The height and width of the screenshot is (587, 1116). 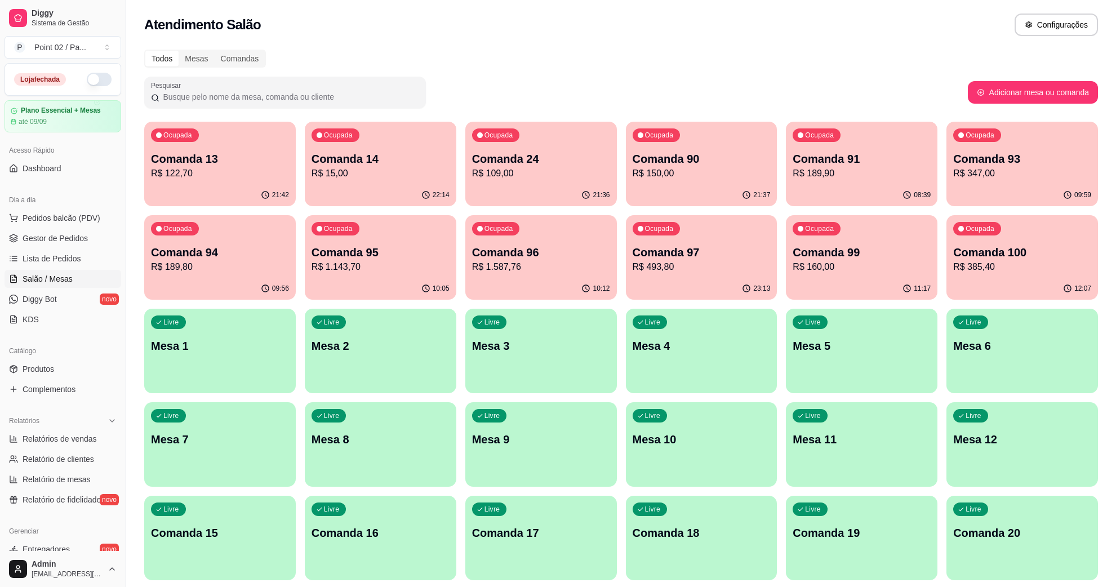 What do you see at coordinates (61, 500) in the screenshot?
I see `span: Relatório de fidelidade` at bounding box center [61, 500].